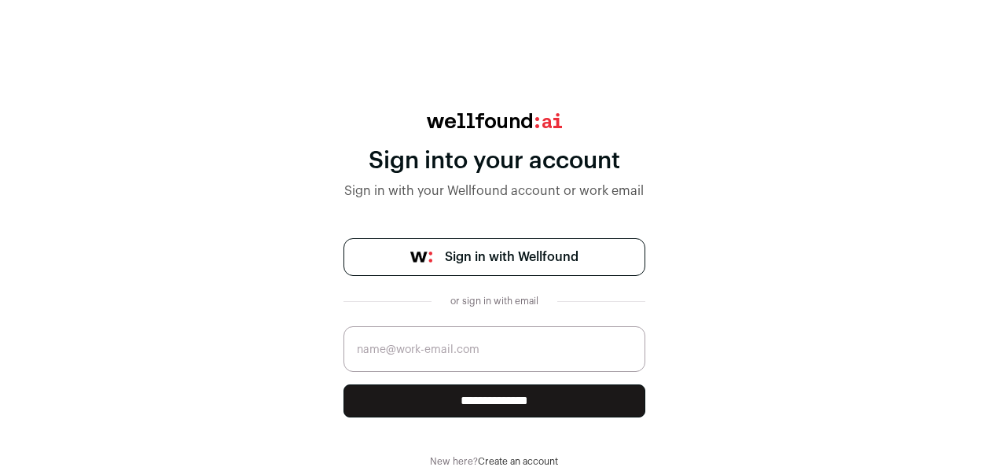  What do you see at coordinates (518, 461) in the screenshot?
I see `a: Create an account` at bounding box center [518, 461].